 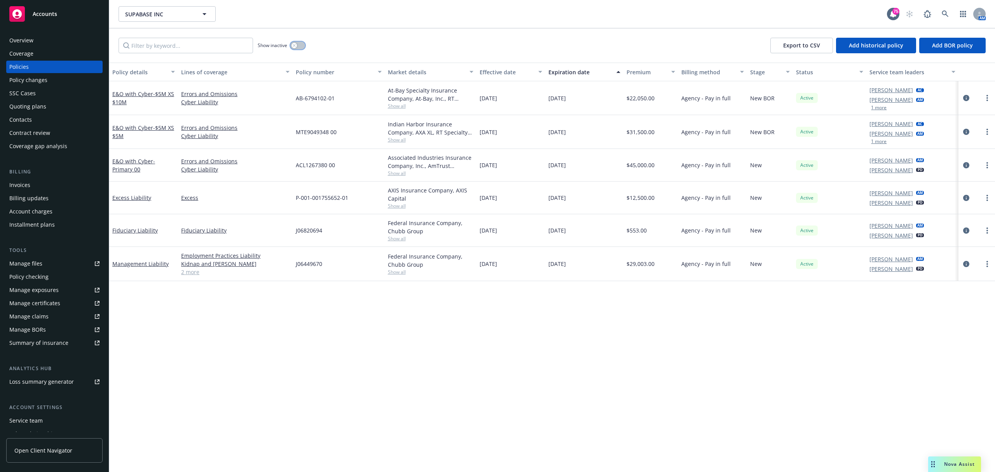 What do you see at coordinates (54, 146) in the screenshot?
I see `a: Coverage gap analysis` at bounding box center [54, 146].